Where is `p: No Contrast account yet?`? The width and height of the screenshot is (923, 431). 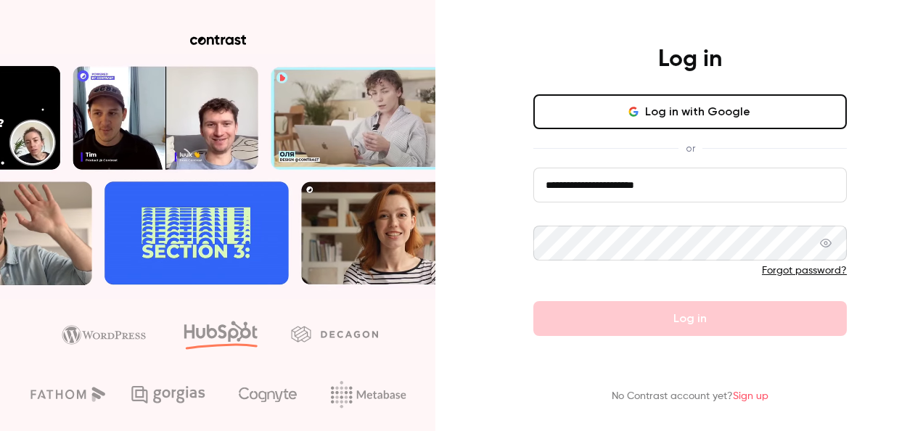
p: No Contrast account yet? is located at coordinates (690, 396).